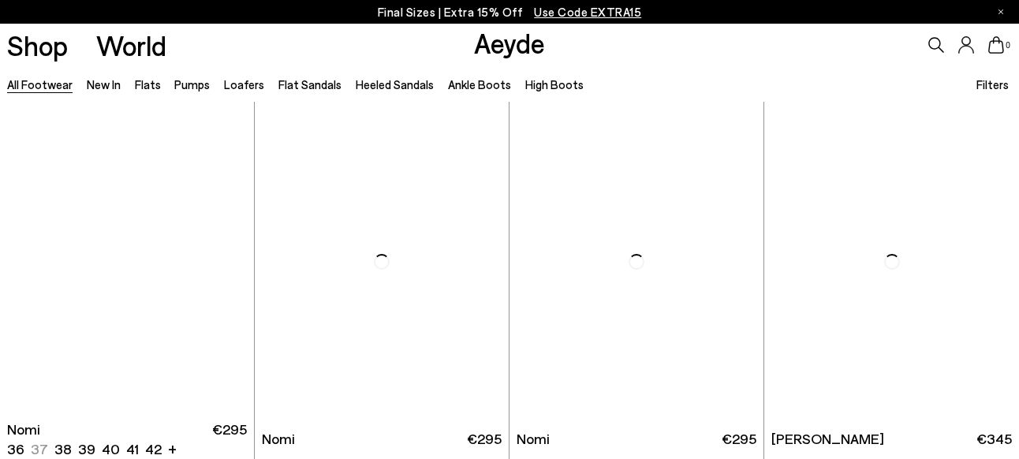 This screenshot has width=1019, height=459. Describe the element at coordinates (510, 12) in the screenshot. I see `p: Final Sizes | Extra 15% Off` at that location.